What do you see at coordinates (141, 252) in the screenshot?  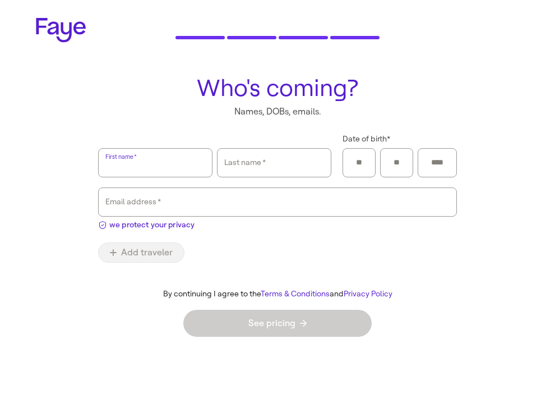 I see `span: Add traveler` at bounding box center [141, 252].